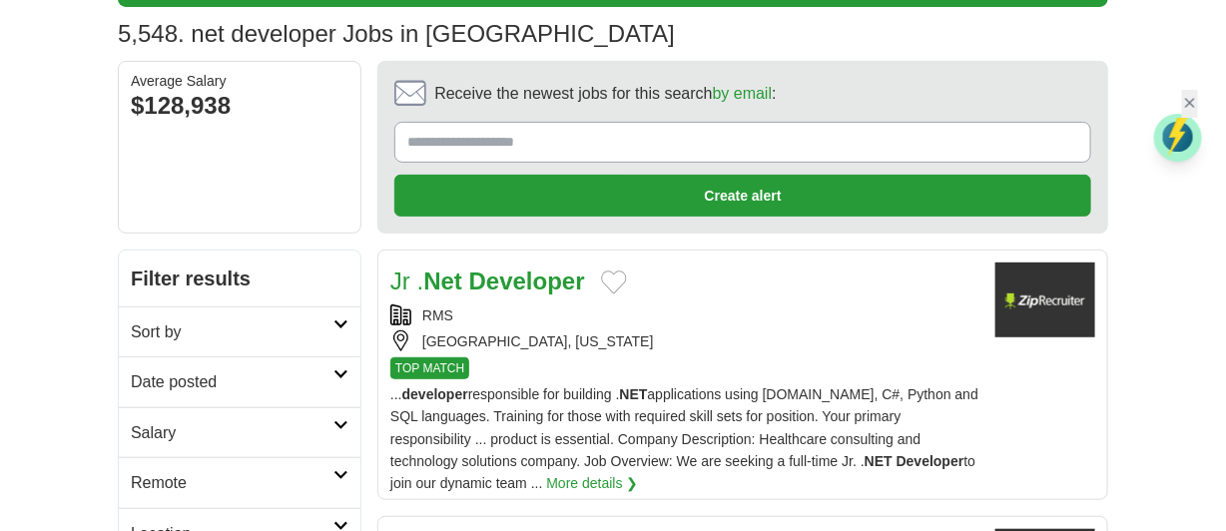 The image size is (1226, 531). Describe the element at coordinates (240, 482) in the screenshot. I see `a: Remote` at that location.